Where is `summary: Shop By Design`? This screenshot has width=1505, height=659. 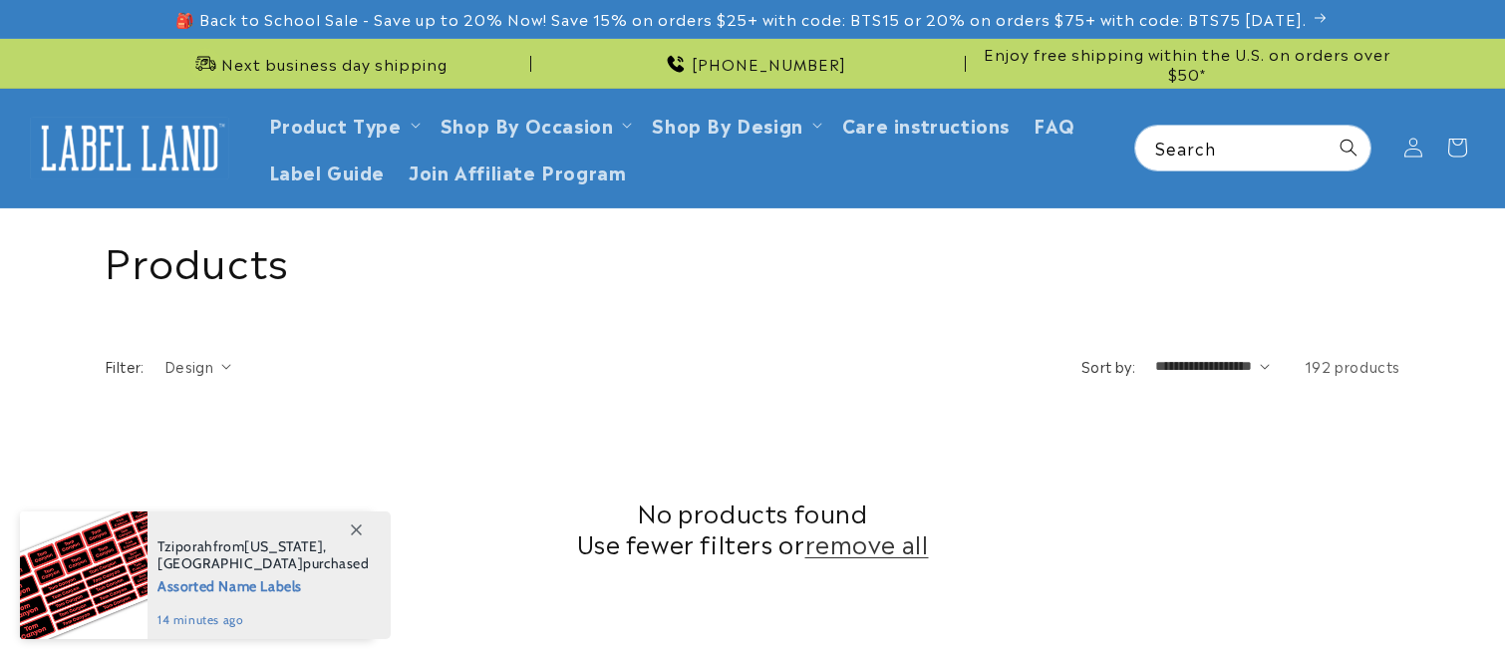
summary: Shop By Design is located at coordinates (735, 124).